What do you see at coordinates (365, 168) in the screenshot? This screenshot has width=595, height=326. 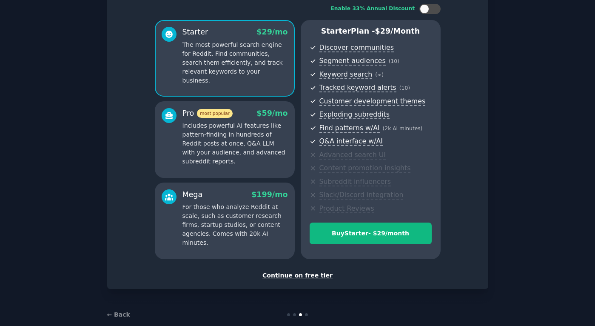 I see `span: Content promotion insights` at bounding box center [365, 168].